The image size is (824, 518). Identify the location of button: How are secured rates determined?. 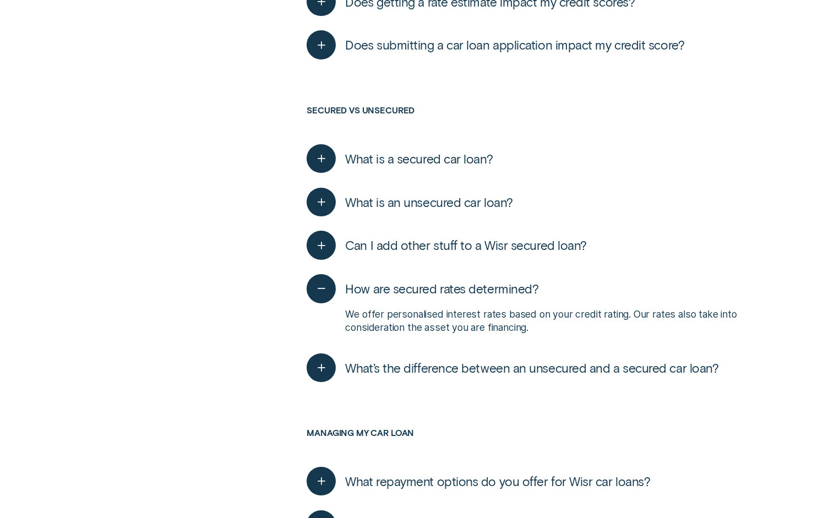
(422, 288).